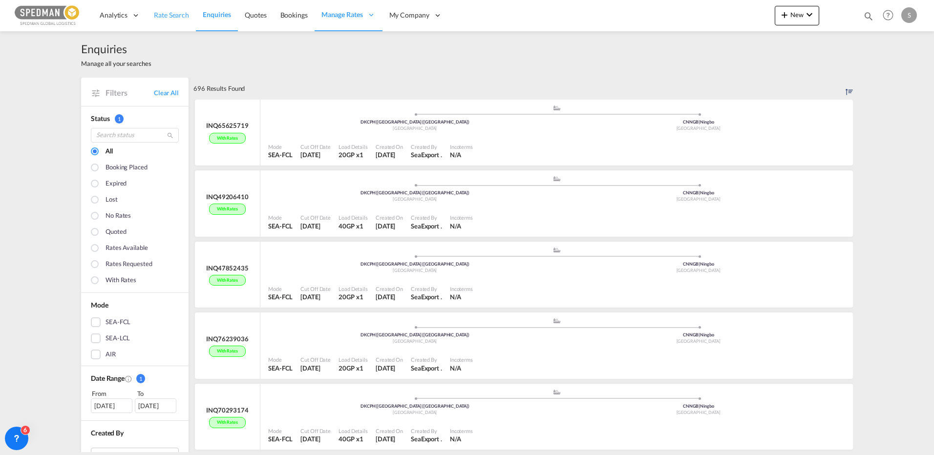 This screenshot has width=934, height=455. I want to click on div: INQ49206410With rates assets/icons/custom/ship-fill.svgassets/icons/custom/roll-o-plane.svgOrigin..., so click(523, 206).